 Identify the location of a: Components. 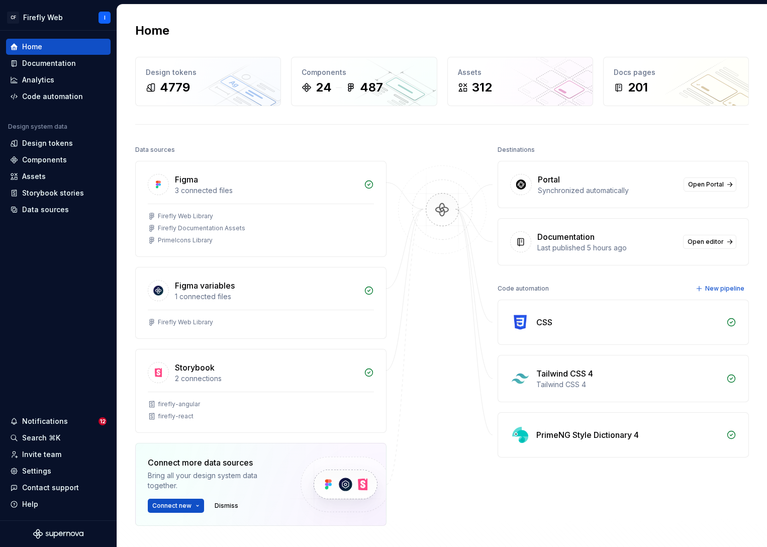
(58, 160).